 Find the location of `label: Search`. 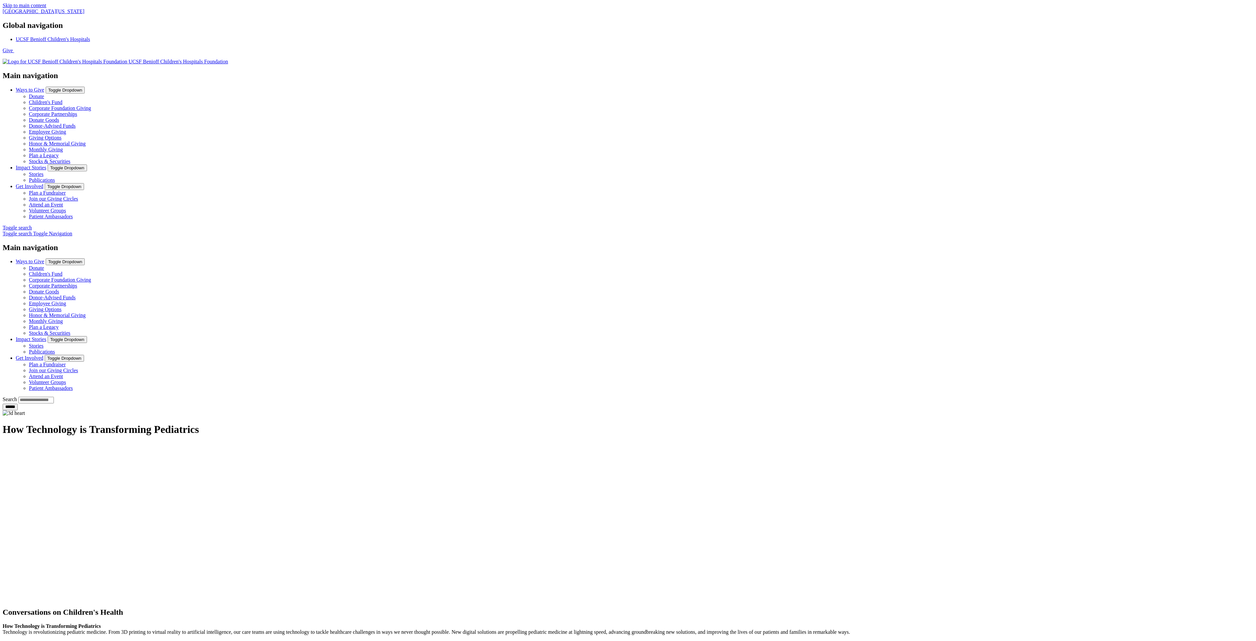

label: Search is located at coordinates (10, 399).